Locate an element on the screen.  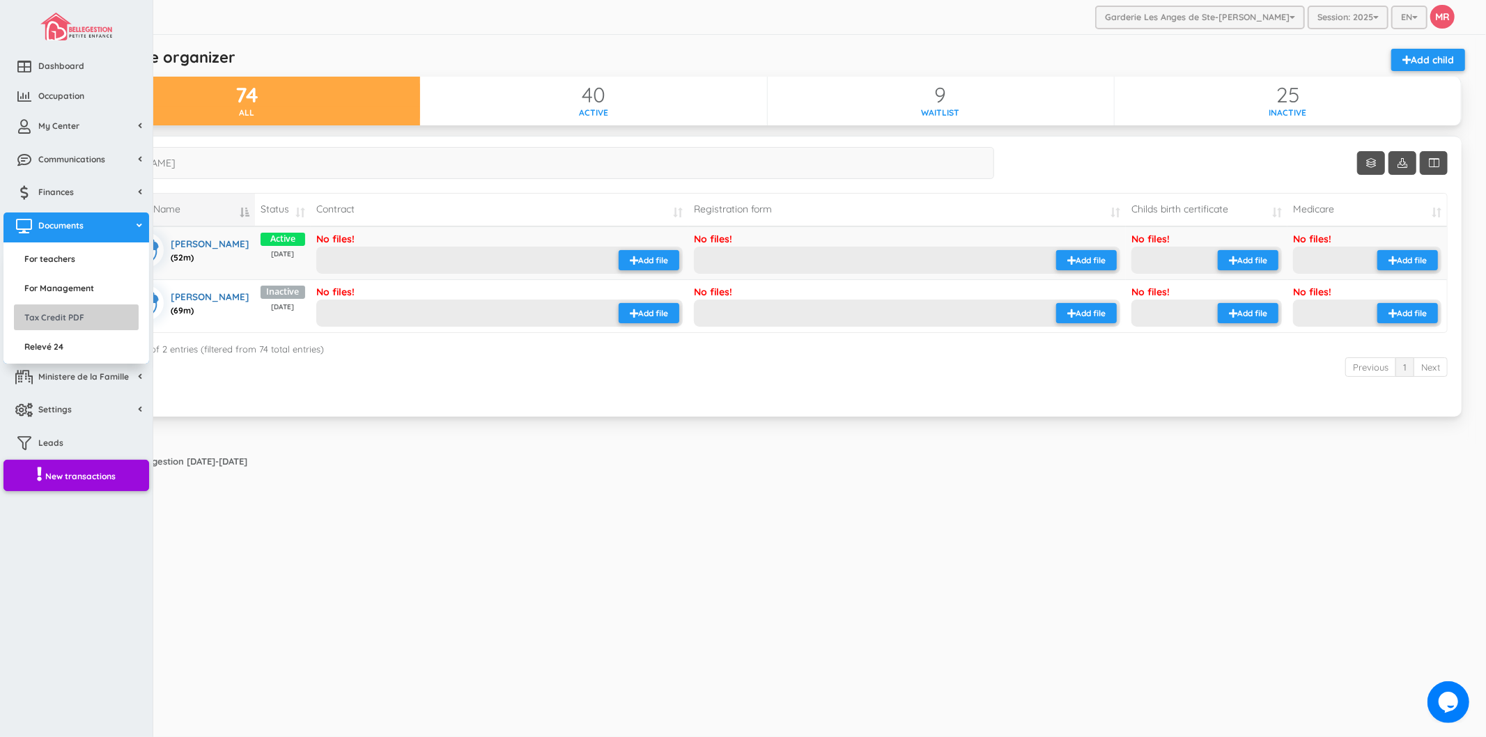
td: Medicare: activate to sort column ascending is located at coordinates (1366, 210).